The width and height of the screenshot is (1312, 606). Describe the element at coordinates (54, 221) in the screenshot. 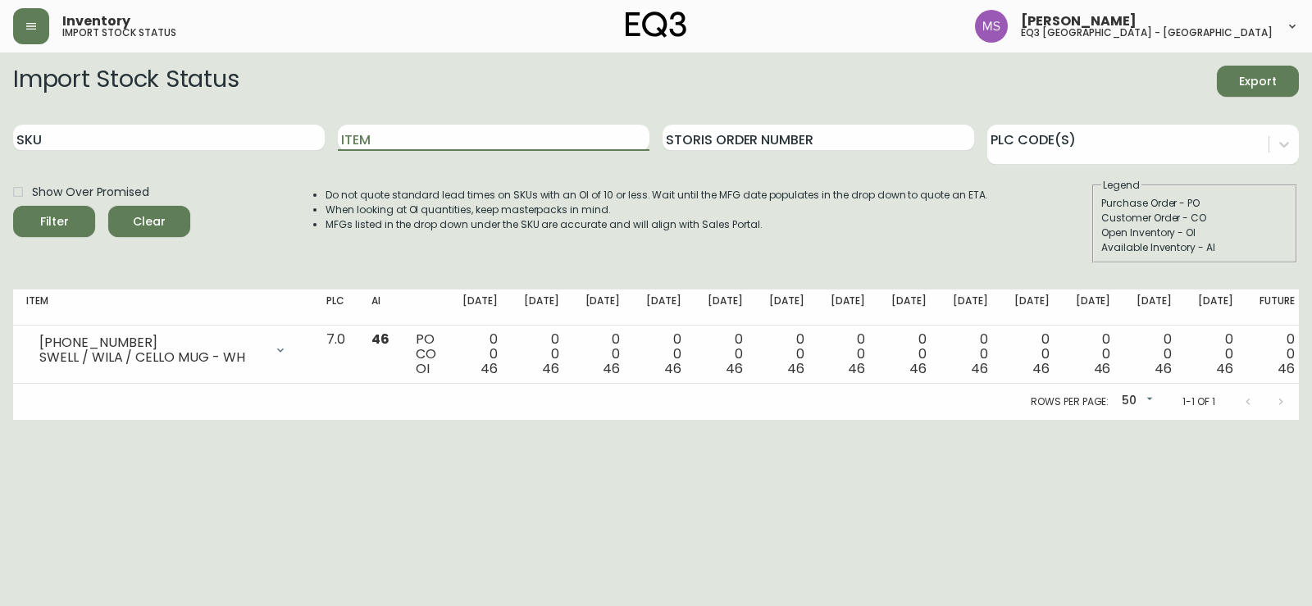

I see `button: Filter` at that location.